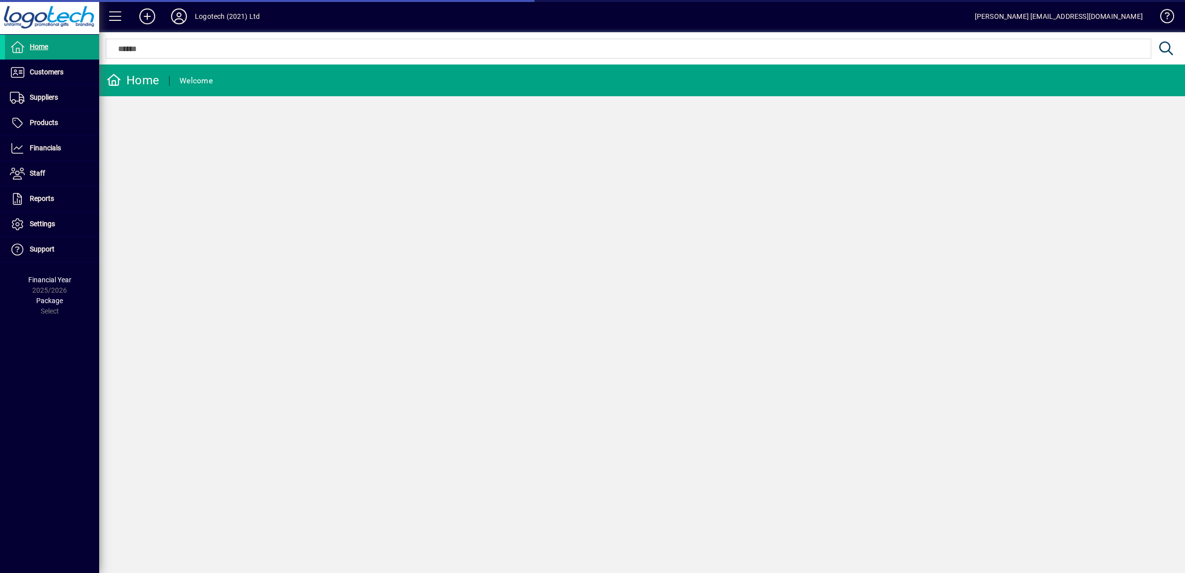 This screenshot has height=573, width=1185. Describe the element at coordinates (196, 81) in the screenshot. I see `div: Welcome` at that location.